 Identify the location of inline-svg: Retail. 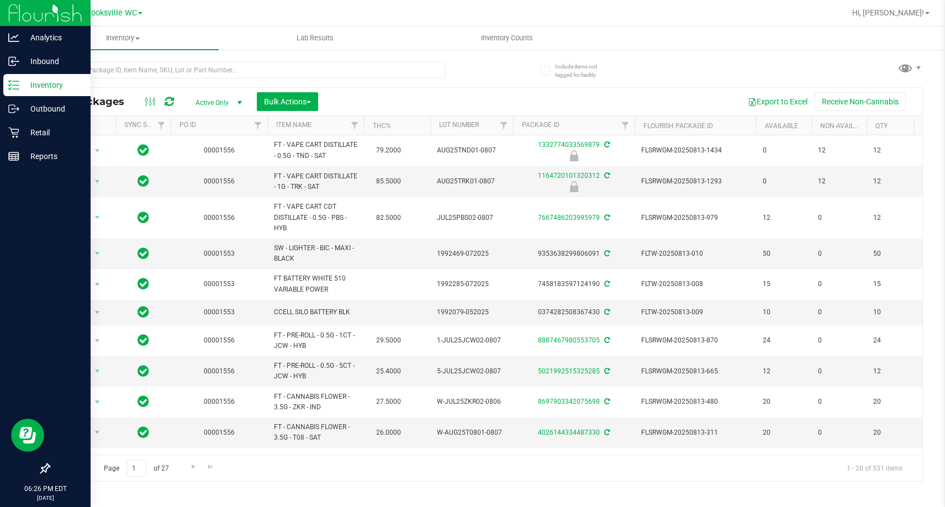
(14, 133).